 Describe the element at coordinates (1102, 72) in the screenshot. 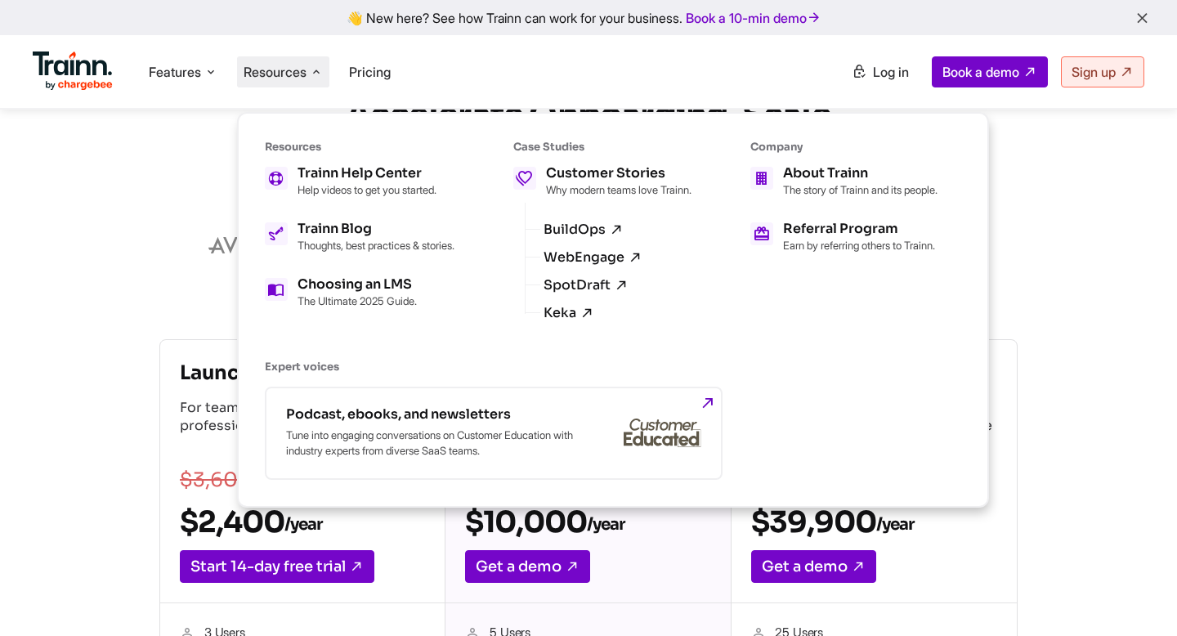

I see `a: Sign up` at that location.